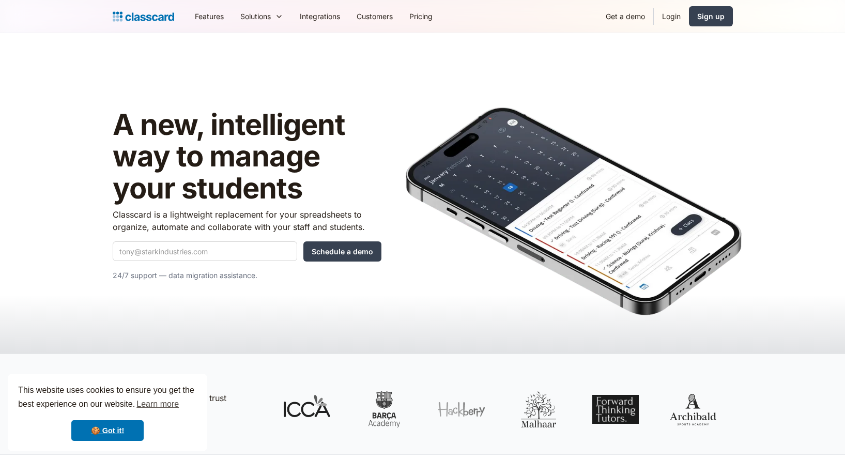 This screenshot has height=459, width=845. I want to click on span: This website uses cookies to ensure you get the best experience on our website., so click(107, 398).